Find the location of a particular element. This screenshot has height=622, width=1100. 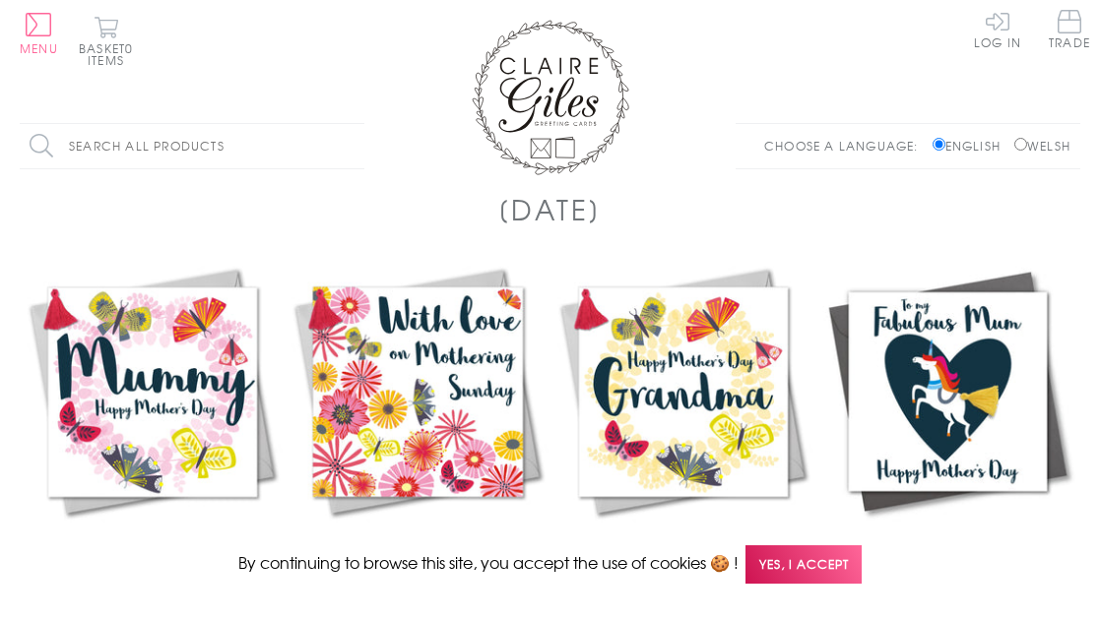

a: Trade is located at coordinates (1069, 31).